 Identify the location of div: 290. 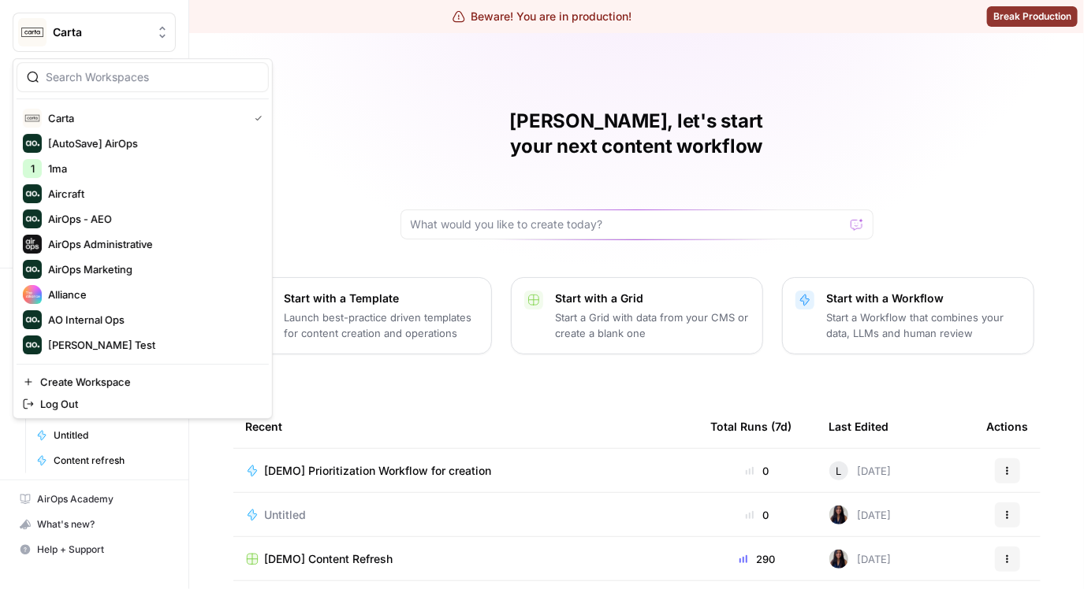
(757, 560).